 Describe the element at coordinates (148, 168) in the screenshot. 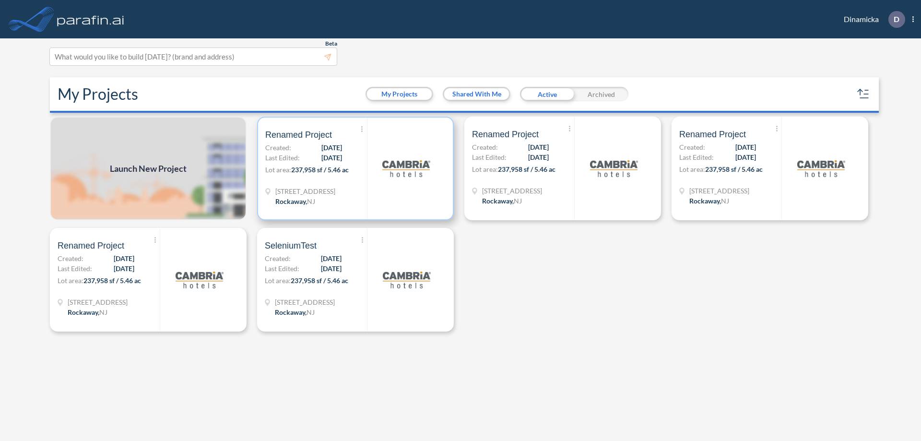

I see `span: Launch New Project` at that location.